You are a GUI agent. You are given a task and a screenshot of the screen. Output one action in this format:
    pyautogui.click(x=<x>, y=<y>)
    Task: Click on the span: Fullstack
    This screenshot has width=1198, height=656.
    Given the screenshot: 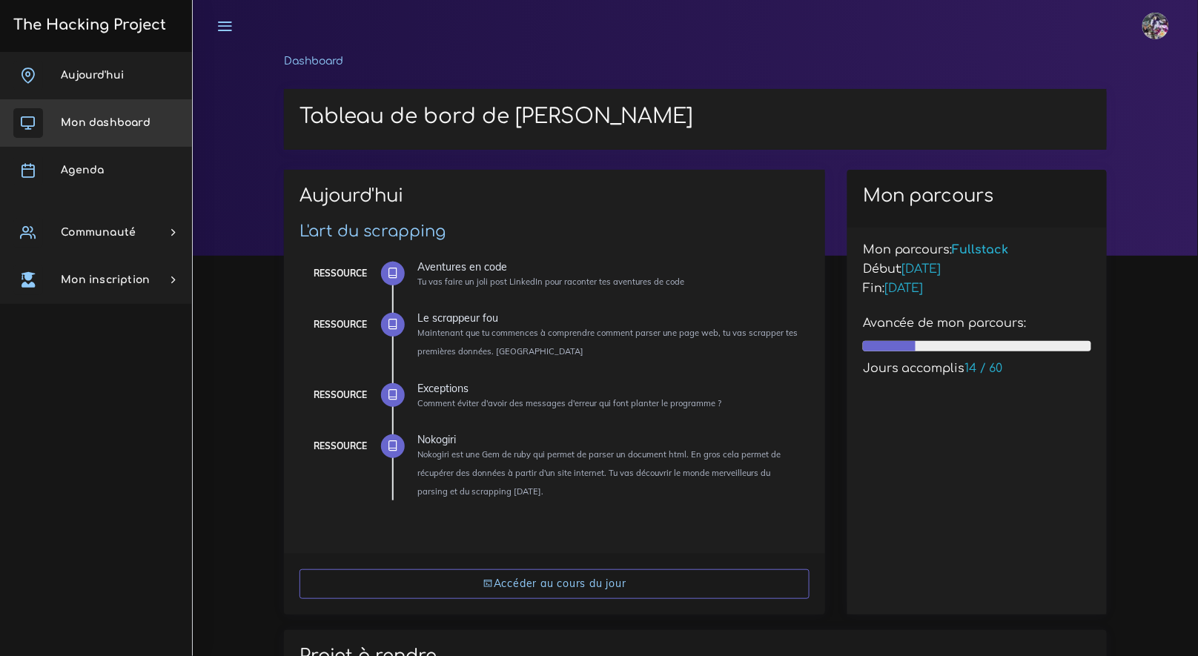 What is the action you would take?
    pyautogui.click(x=980, y=250)
    